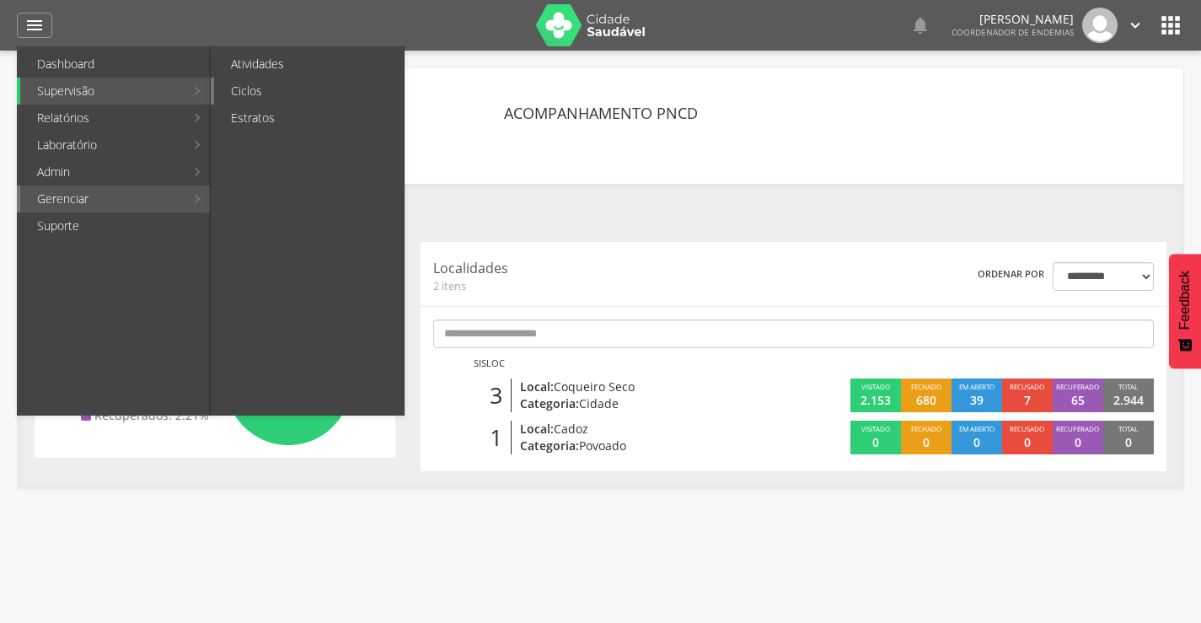 This screenshot has width=1201, height=623. What do you see at coordinates (588, 286) in the screenshot?
I see `span: 2 itens` at bounding box center [588, 286].